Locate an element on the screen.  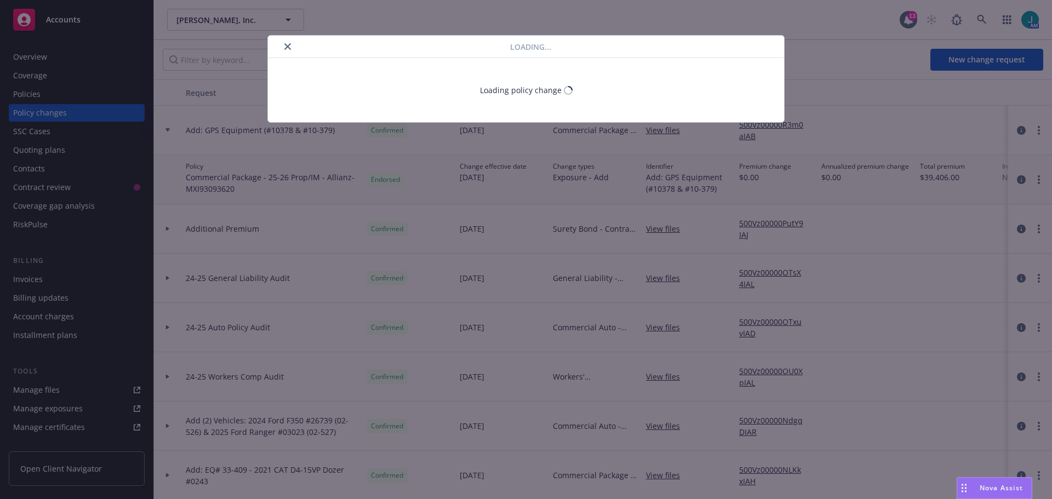
span: Loading... is located at coordinates (531, 47).